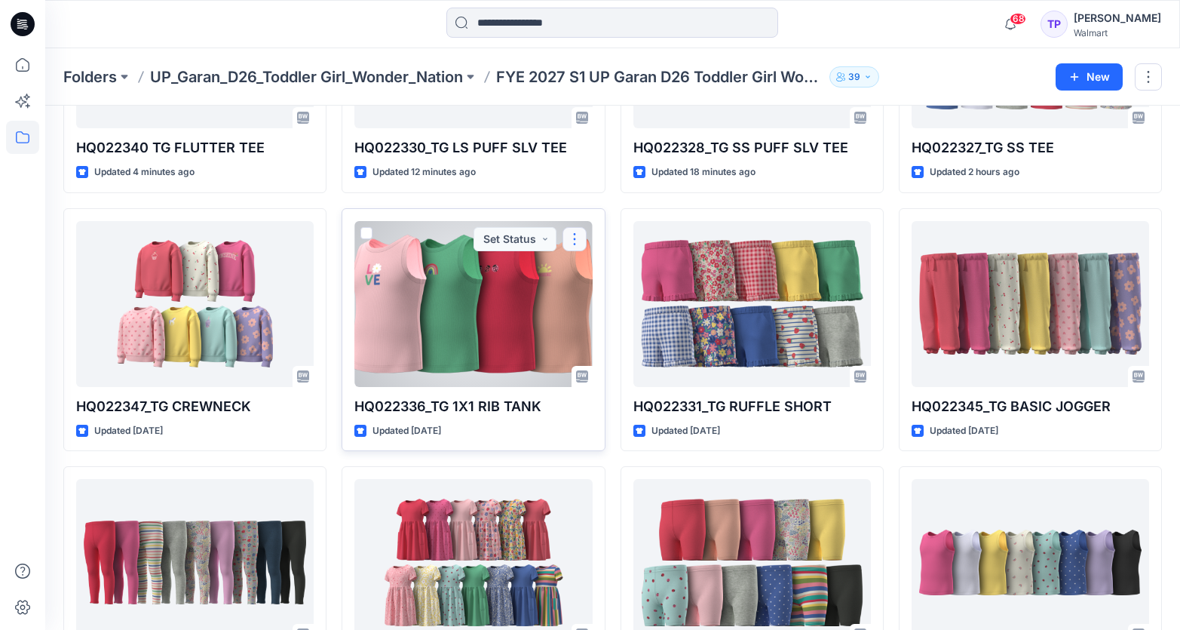 This screenshot has height=630, width=1180. What do you see at coordinates (1030, 406) in the screenshot?
I see `p: HQ022345_TG BASIC JOGGER` at bounding box center [1030, 406].